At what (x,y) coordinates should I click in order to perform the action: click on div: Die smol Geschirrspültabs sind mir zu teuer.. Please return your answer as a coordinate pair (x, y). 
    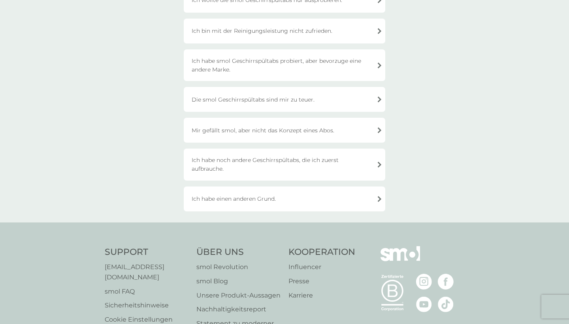
    Looking at the image, I should click on (285, 99).